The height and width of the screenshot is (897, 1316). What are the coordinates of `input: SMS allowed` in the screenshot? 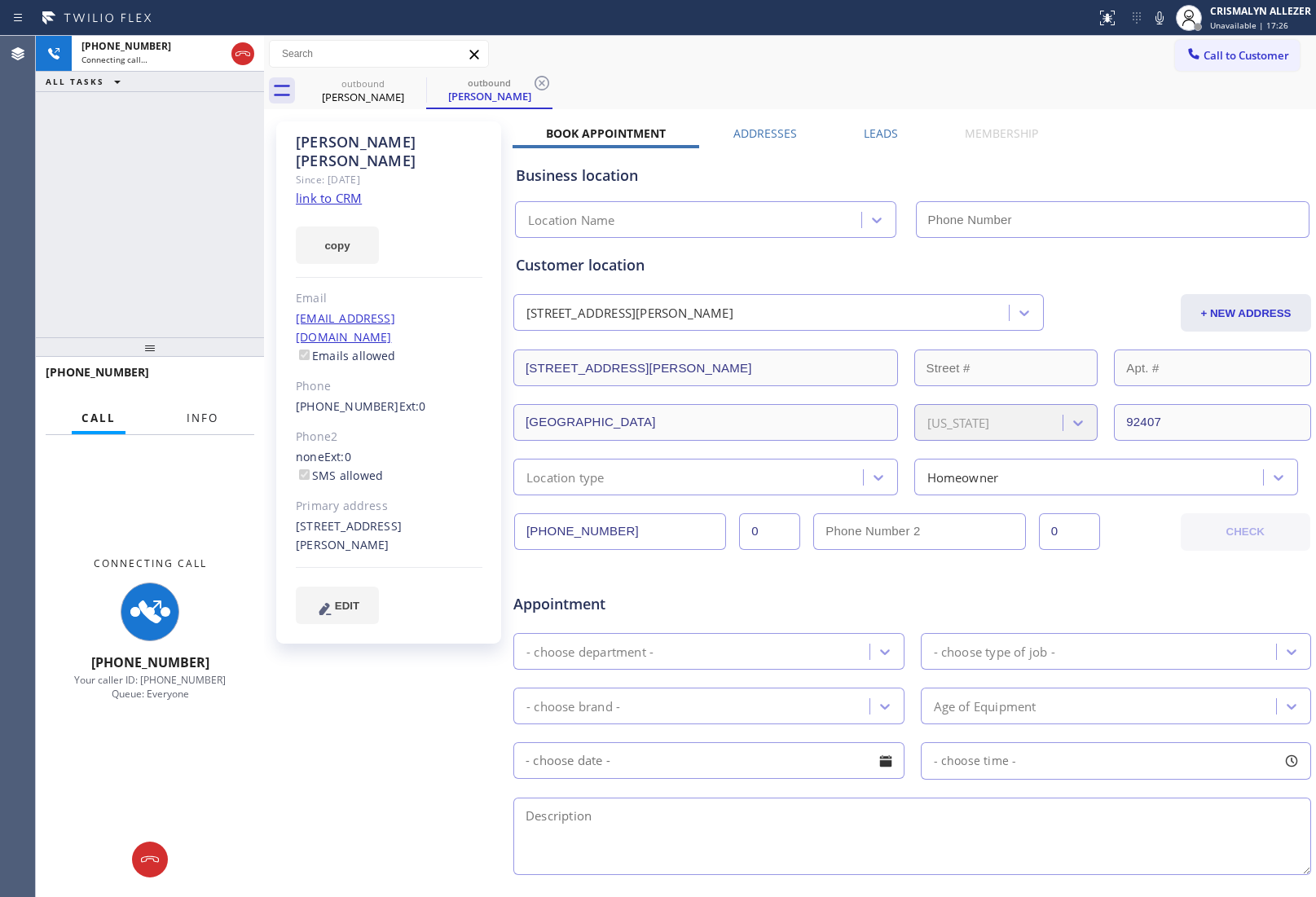 It's located at (304, 474).